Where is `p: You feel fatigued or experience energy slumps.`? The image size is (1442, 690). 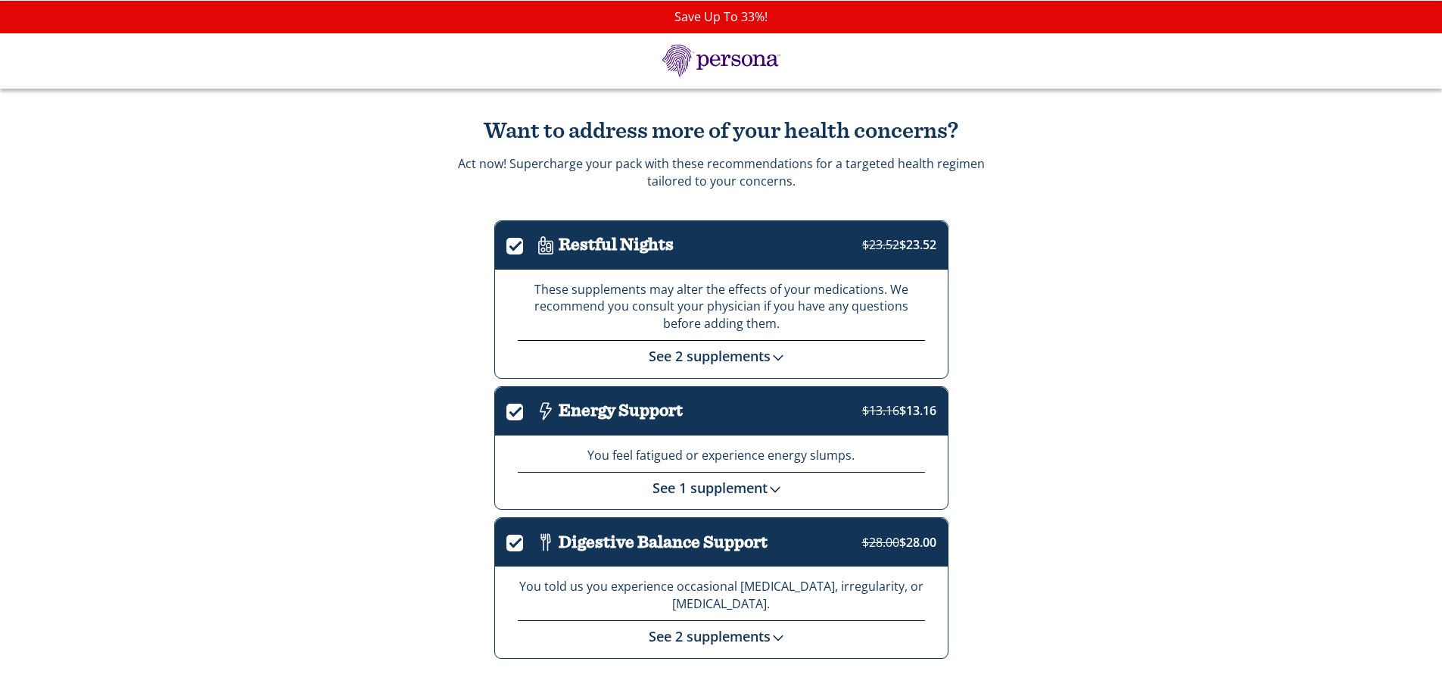
p: You feel fatigued or experience energy slumps. is located at coordinates (721, 455).